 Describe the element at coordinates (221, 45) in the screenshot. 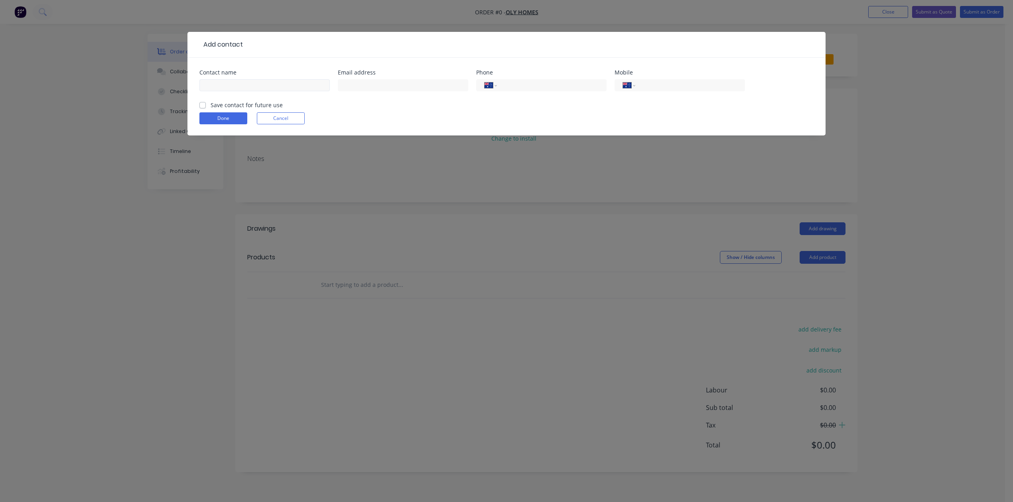

I see `div: Add contact` at that location.